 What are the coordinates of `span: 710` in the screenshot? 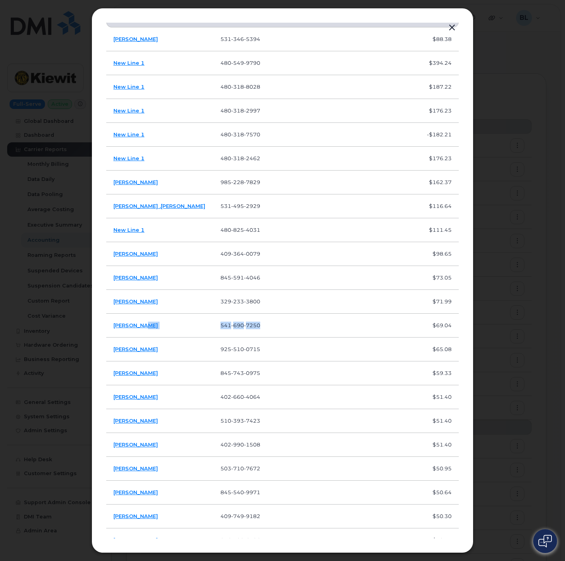 It's located at (238, 469).